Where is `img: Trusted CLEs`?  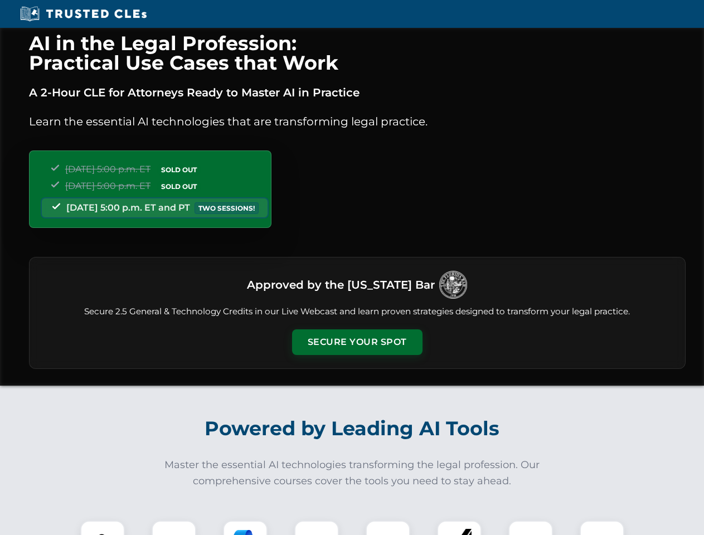
img: Trusted CLEs is located at coordinates (83, 14).